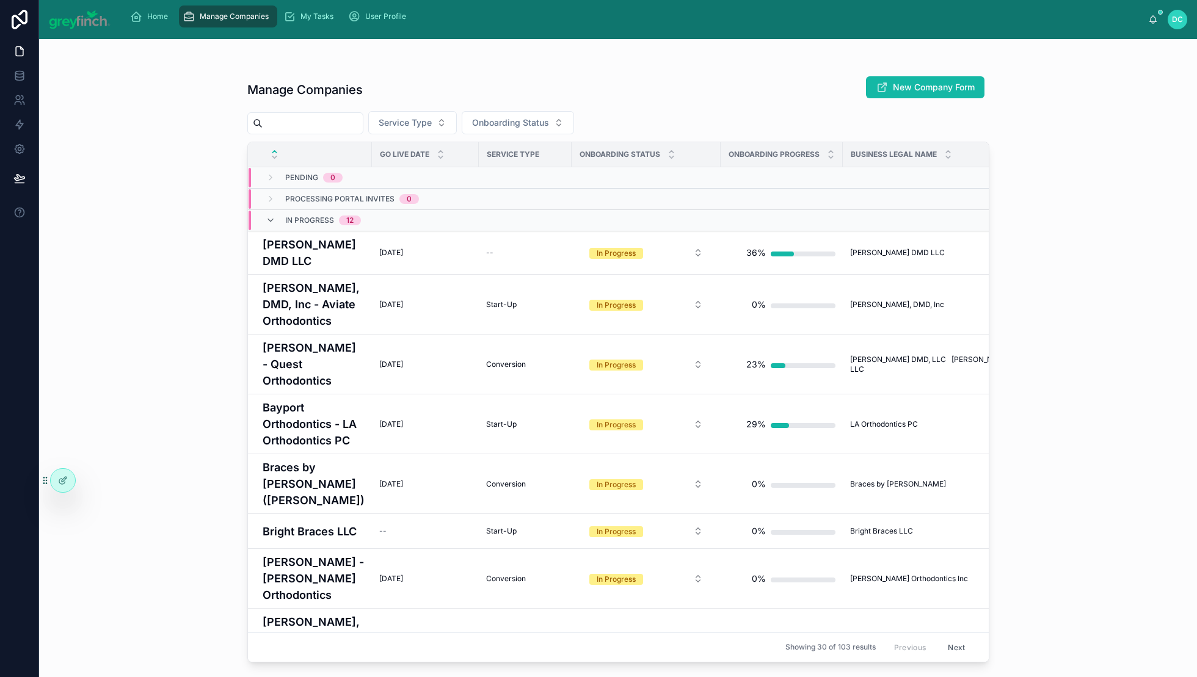 The image size is (1197, 677). Describe the element at coordinates (340, 199) in the screenshot. I see `span: Processing Portal Invites` at that location.